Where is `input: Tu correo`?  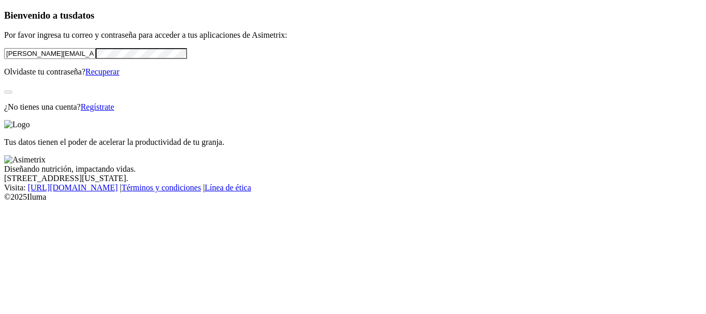
input: Tu correo is located at coordinates (50, 53).